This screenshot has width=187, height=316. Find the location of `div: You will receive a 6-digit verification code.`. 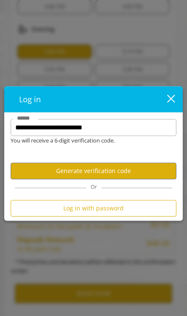

div: You will receive a 6-digit verification code. is located at coordinates (87, 140).